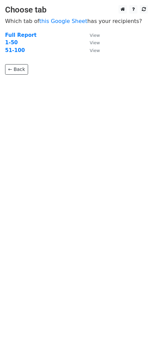  What do you see at coordinates (17, 69) in the screenshot?
I see `a: ← Back` at bounding box center [17, 69].